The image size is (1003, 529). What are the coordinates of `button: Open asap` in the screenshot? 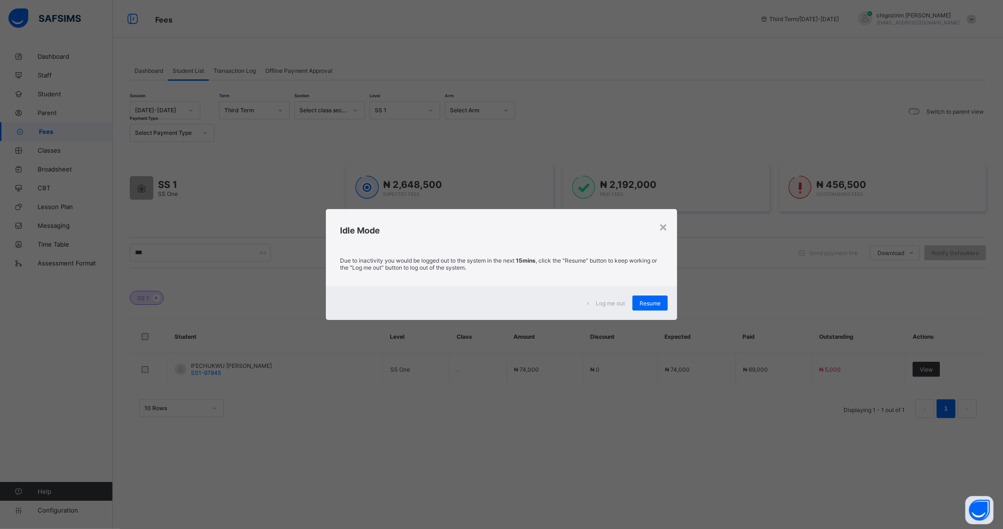 It's located at (979, 511).